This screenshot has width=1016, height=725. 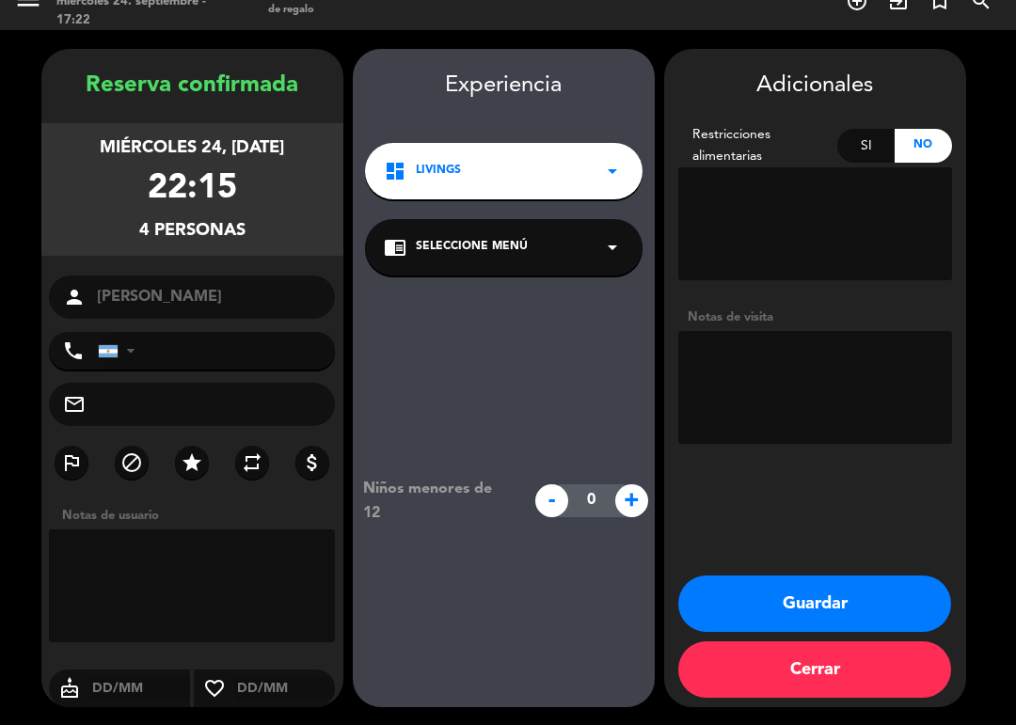 I want to click on div: Notas de visita, so click(x=815, y=317).